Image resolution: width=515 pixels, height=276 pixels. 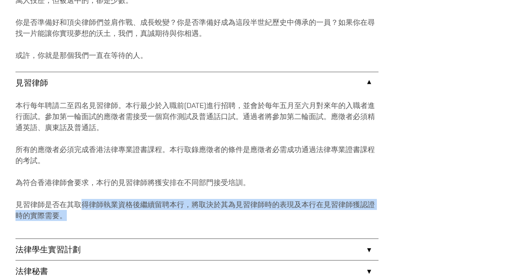 I want to click on p: 為符合香港律師會要求，本行的見習律師將獲安排在不同部門接受培訓。, so click(x=197, y=182).